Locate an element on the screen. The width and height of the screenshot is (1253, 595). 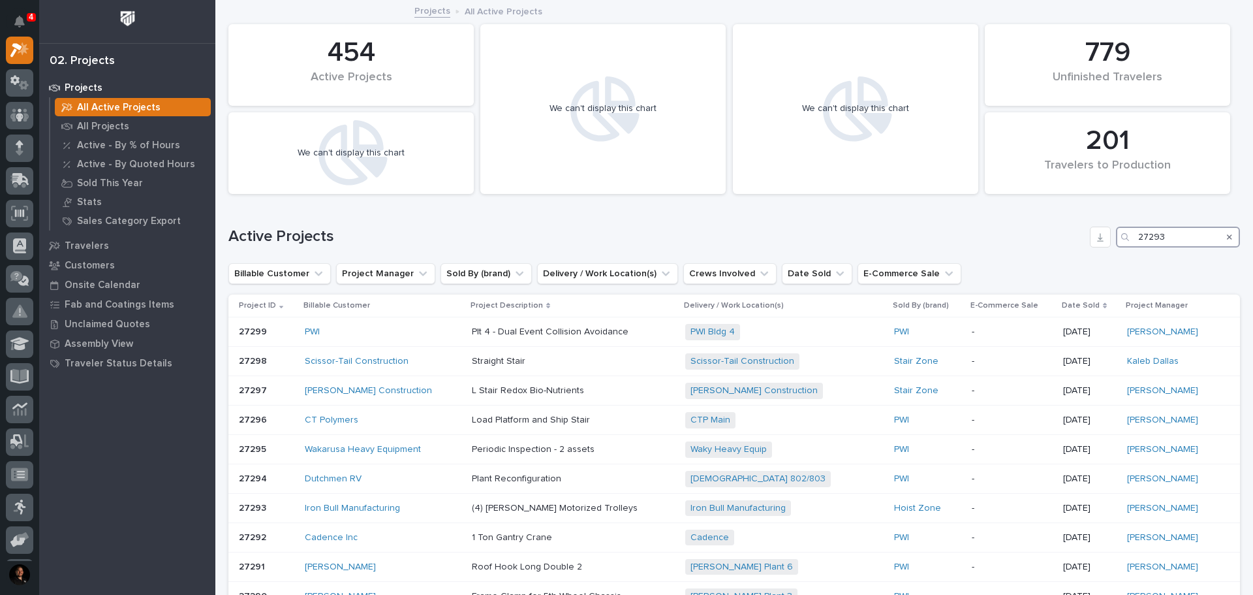
p: 27293 is located at coordinates (254, 506).